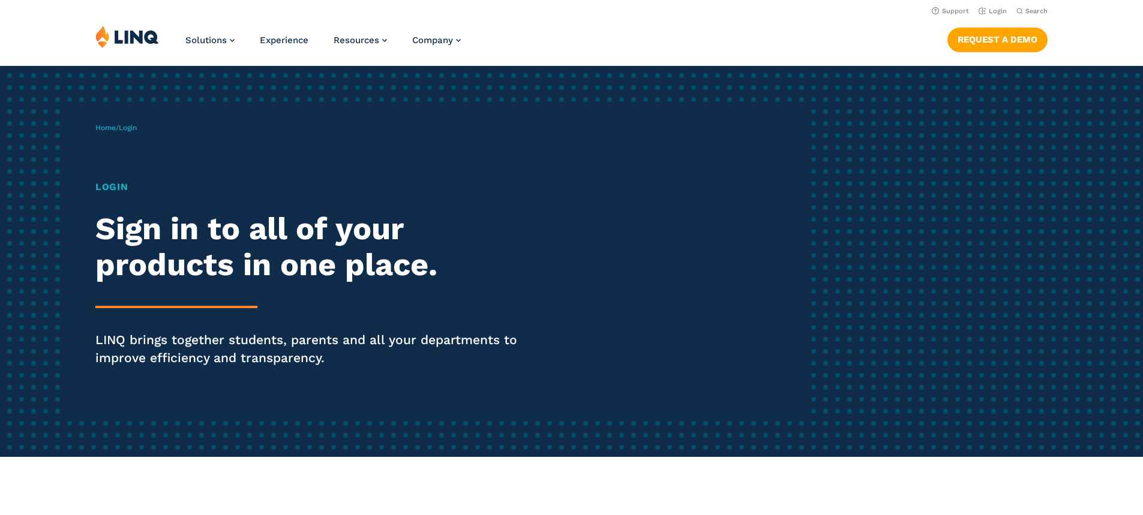 The image size is (1143, 515). Describe the element at coordinates (210, 40) in the screenshot. I see `a: Solutions` at that location.